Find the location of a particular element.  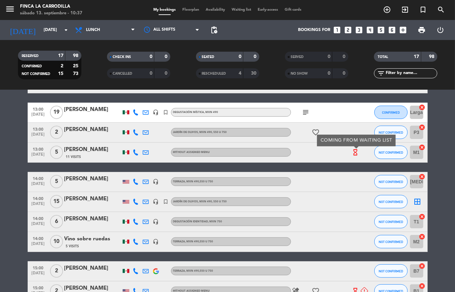

div: LOG OUT is located at coordinates (440, 30).